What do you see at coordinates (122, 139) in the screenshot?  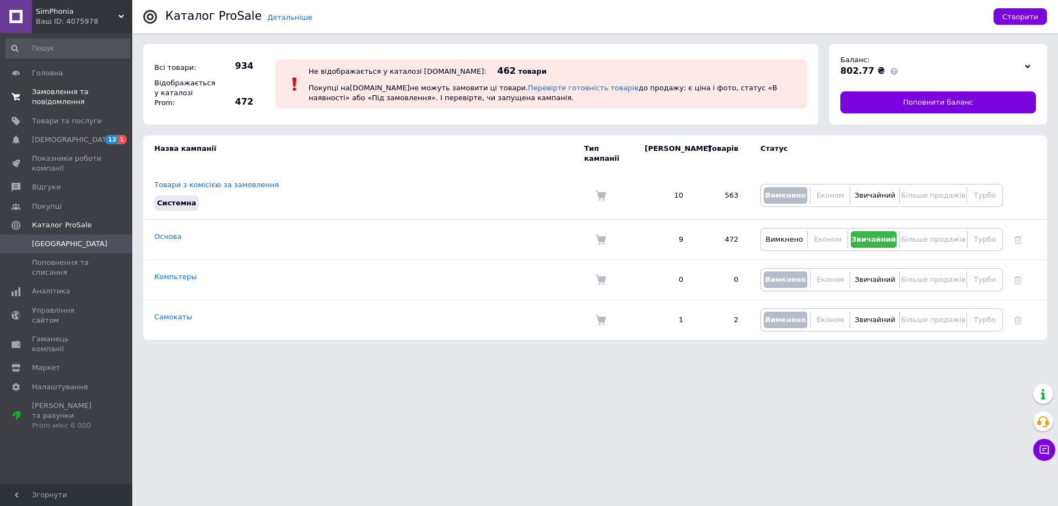 I see `span: 1` at bounding box center [122, 139].